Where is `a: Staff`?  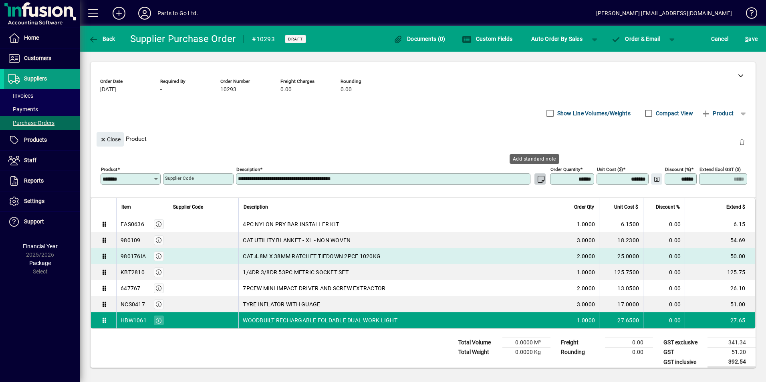
a: Staff is located at coordinates (42, 161).